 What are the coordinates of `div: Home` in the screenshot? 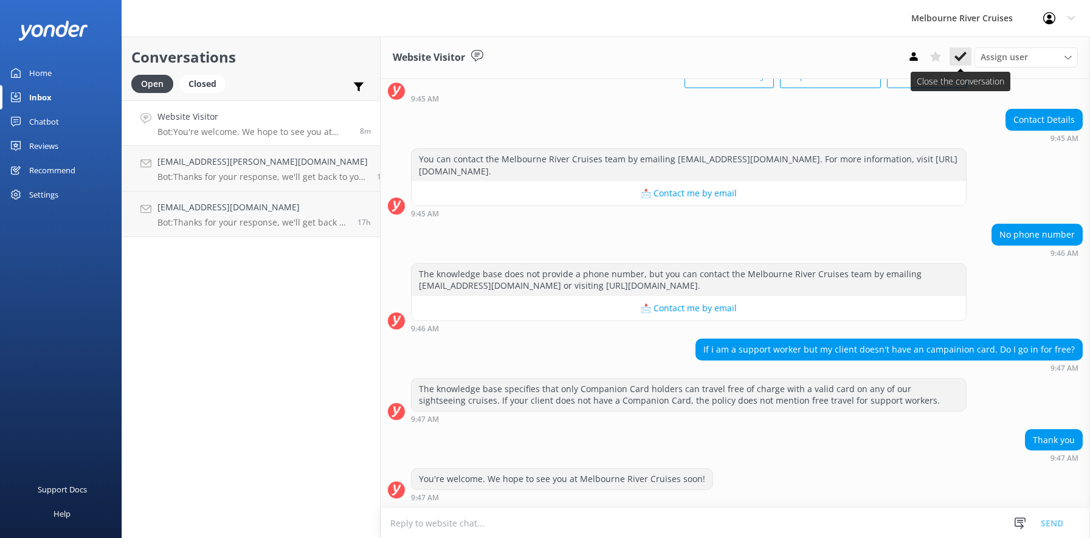 It's located at (40, 73).